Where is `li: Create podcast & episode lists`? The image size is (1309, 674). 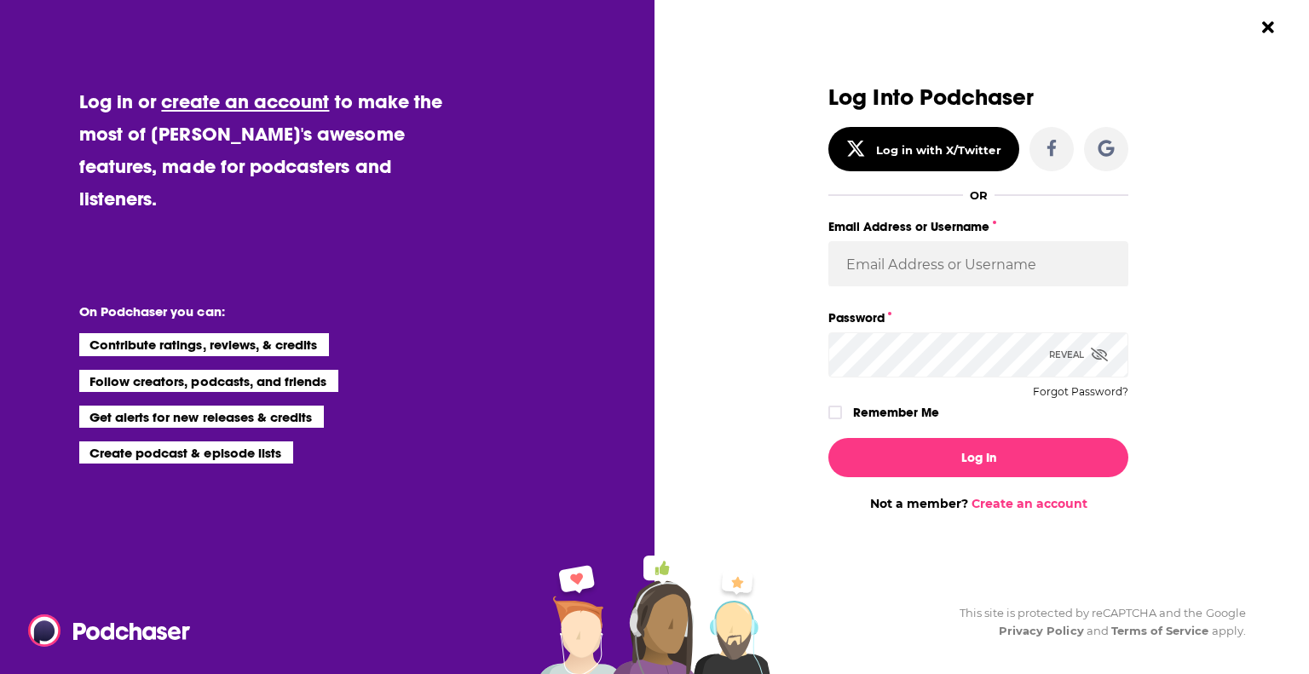 li: Create podcast & episode lists is located at coordinates (186, 453).